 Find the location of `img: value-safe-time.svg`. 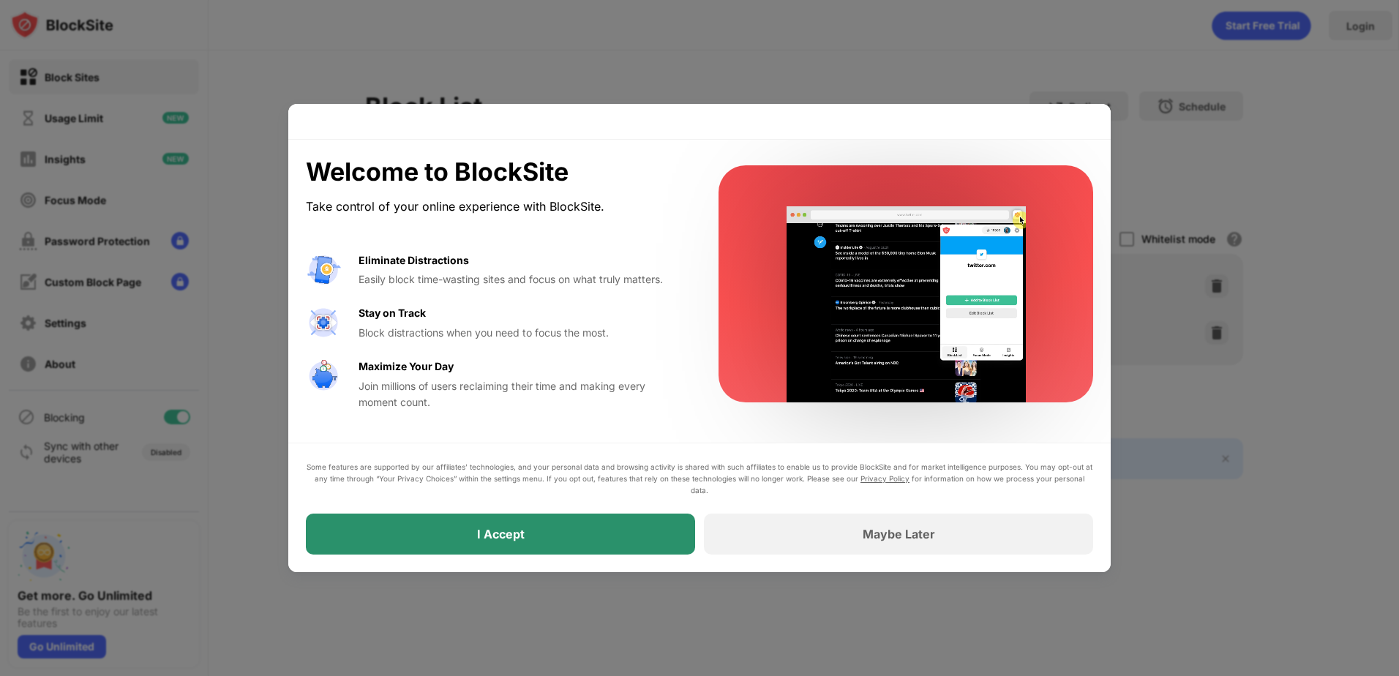

img: value-safe-time.svg is located at coordinates (323, 376).